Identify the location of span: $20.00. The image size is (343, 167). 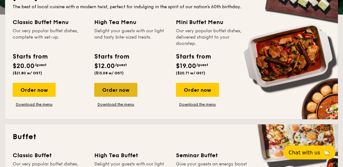
(23, 66).